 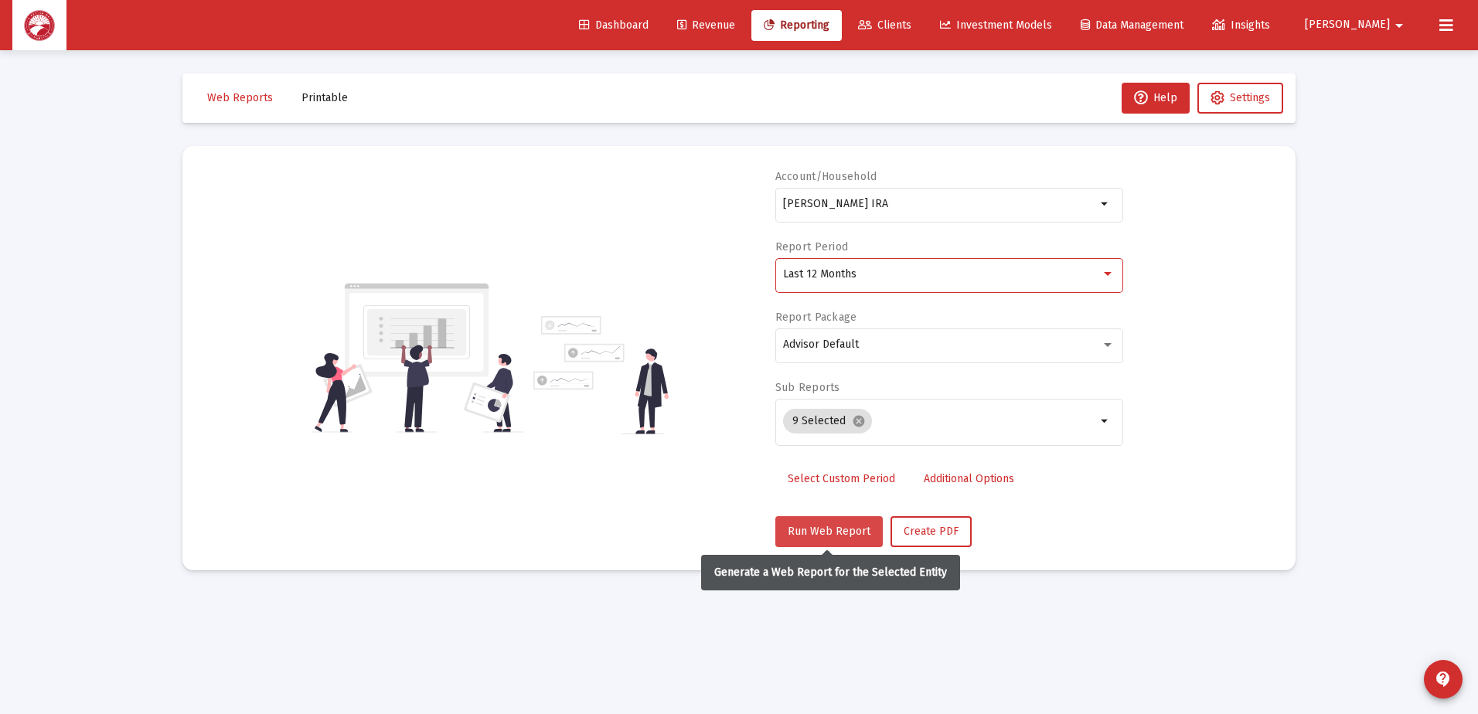 I want to click on span: Last 12 Months, so click(x=819, y=274).